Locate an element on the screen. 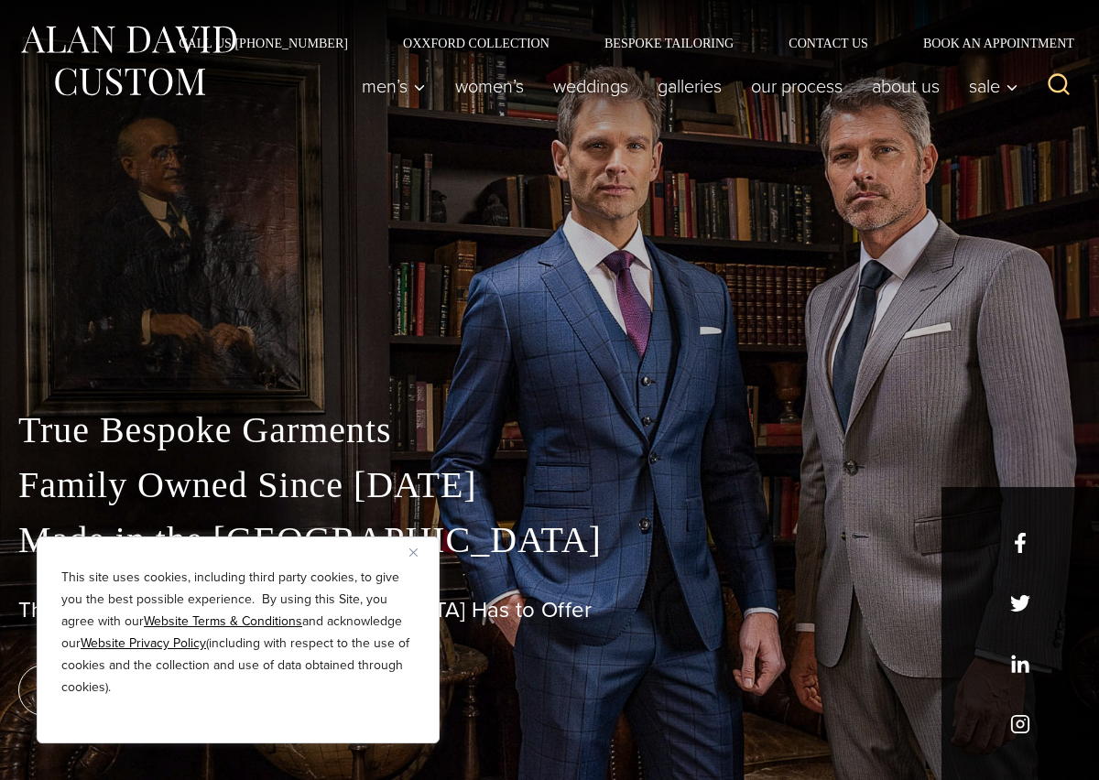  nav: Primary Navigation is located at coordinates (687, 86).